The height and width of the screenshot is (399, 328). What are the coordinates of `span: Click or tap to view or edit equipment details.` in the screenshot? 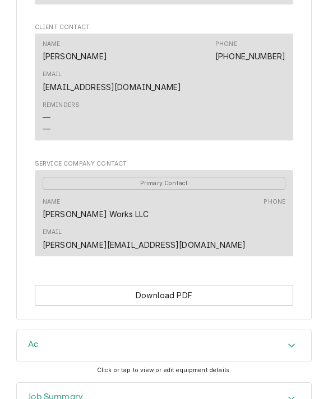 It's located at (164, 370).